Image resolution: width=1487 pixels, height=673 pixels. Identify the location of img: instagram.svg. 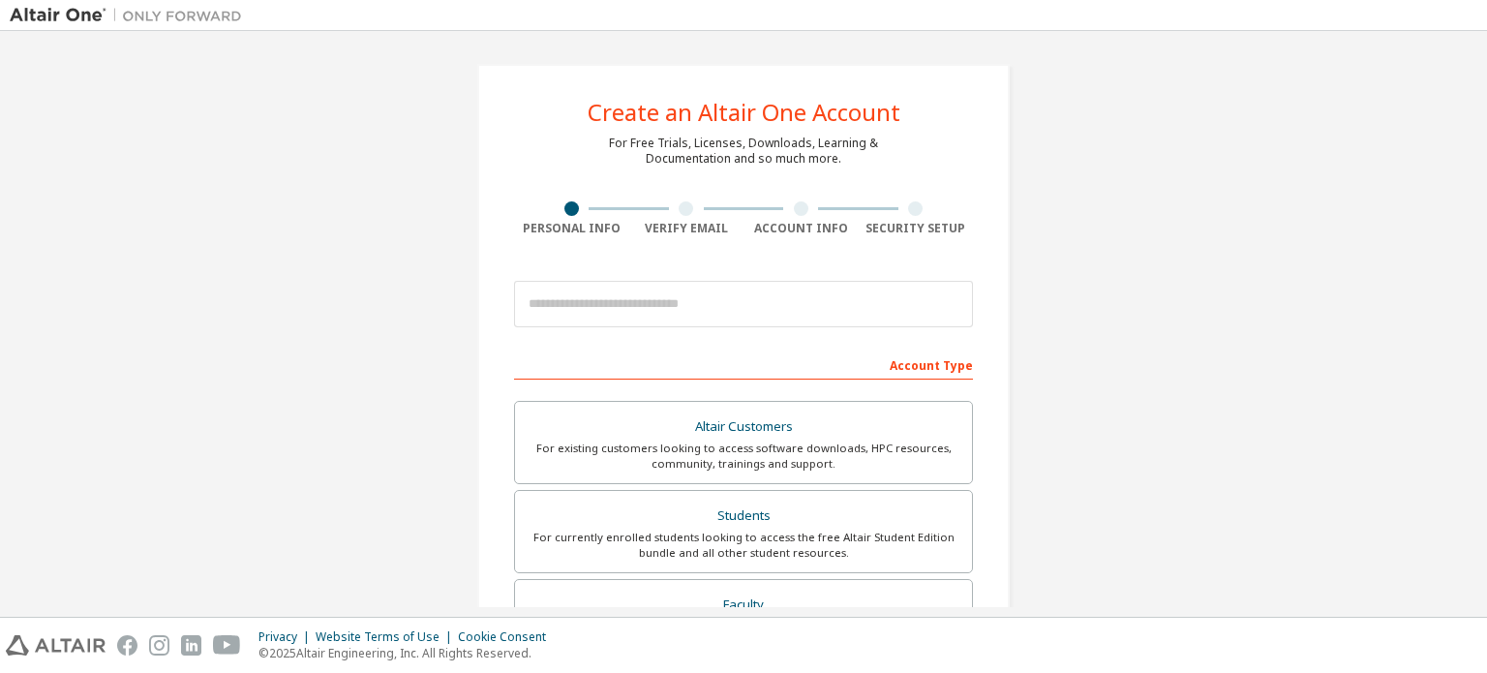
(159, 645).